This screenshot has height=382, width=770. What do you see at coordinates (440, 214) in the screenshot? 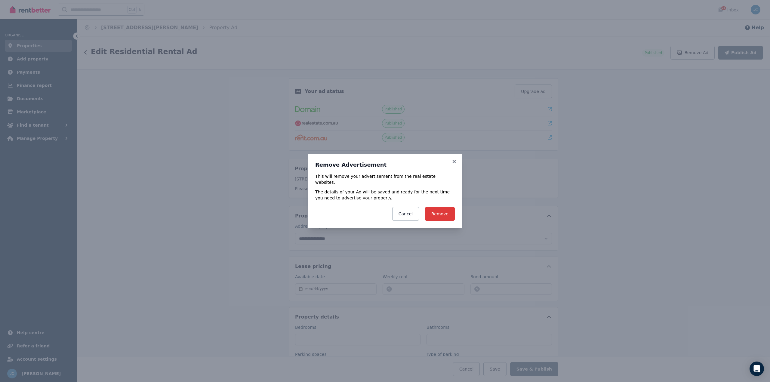
I see `button: Remove` at bounding box center [440, 214].